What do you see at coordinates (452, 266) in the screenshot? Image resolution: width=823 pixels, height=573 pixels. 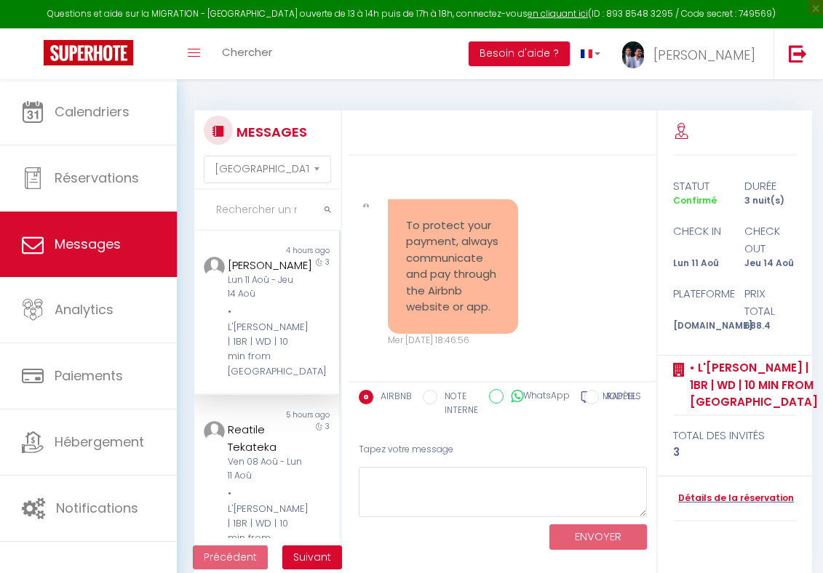 I see `pre: To protect your payment, always communicate and pay through the Airbnb website or app.` at bounding box center [452, 266].